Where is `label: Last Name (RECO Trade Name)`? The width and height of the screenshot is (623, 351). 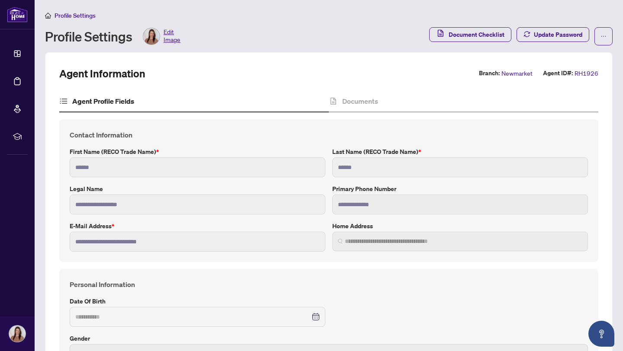
label: Last Name (RECO Trade Name) is located at coordinates (460, 152).